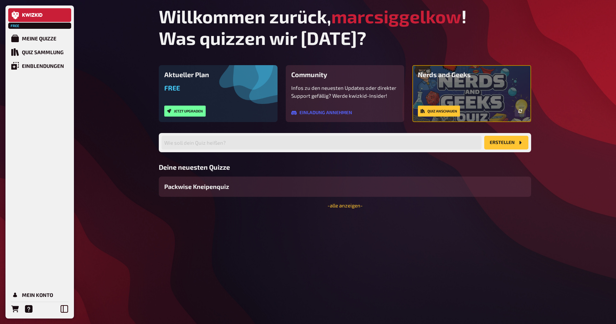 This screenshot has width=616, height=324. Describe the element at coordinates (40, 38) in the screenshot. I see `a: Meine Quizze` at that location.